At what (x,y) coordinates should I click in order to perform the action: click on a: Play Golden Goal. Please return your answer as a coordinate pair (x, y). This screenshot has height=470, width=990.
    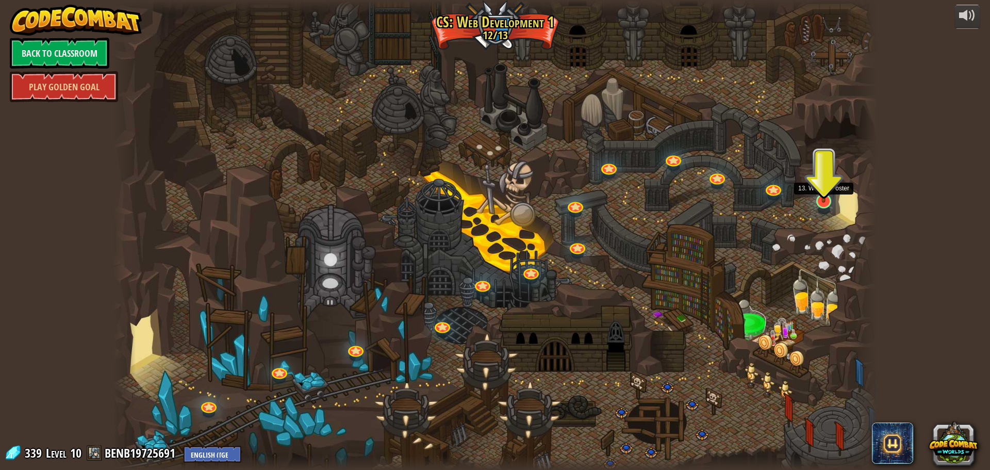
    Looking at the image, I should click on (64, 87).